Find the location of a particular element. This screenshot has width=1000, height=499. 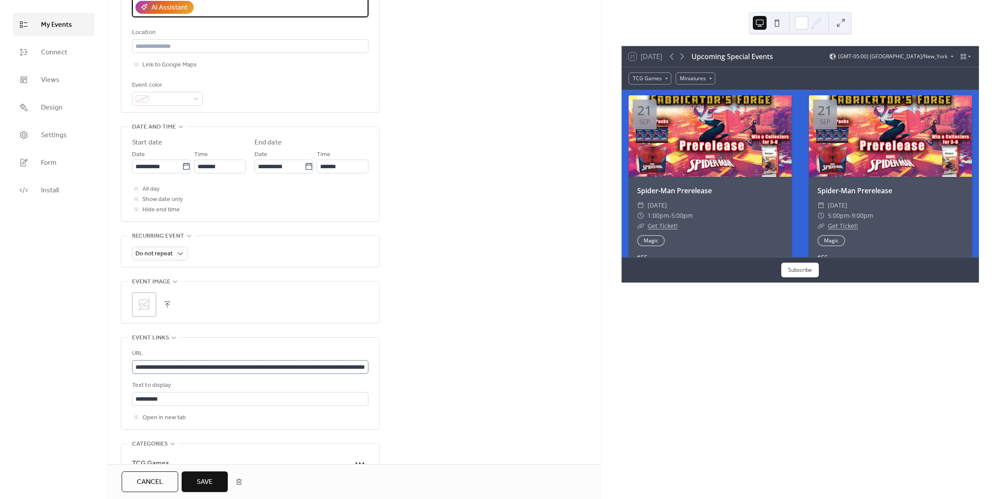

span: Link to Google Maps is located at coordinates (170, 65).